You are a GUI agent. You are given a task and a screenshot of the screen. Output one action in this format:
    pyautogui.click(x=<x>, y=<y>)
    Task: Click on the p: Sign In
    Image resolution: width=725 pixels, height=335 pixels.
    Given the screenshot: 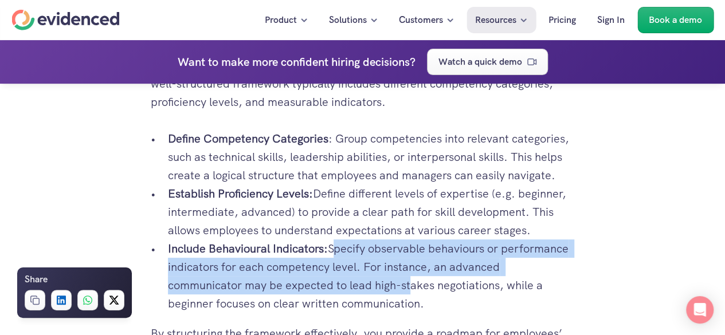 What is the action you would take?
    pyautogui.click(x=611, y=20)
    